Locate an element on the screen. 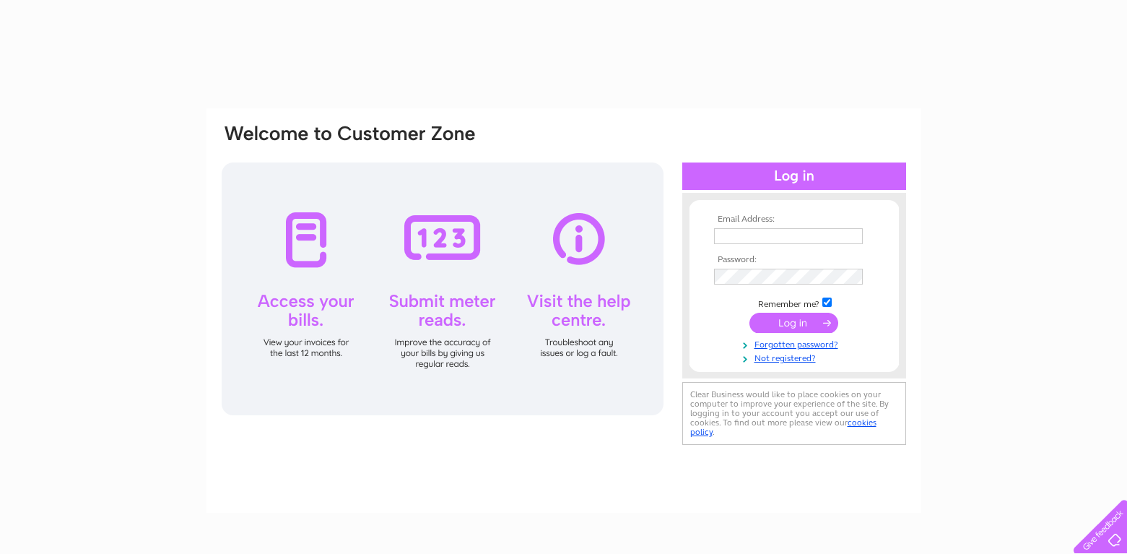  th: Email Address: is located at coordinates (794, 219).